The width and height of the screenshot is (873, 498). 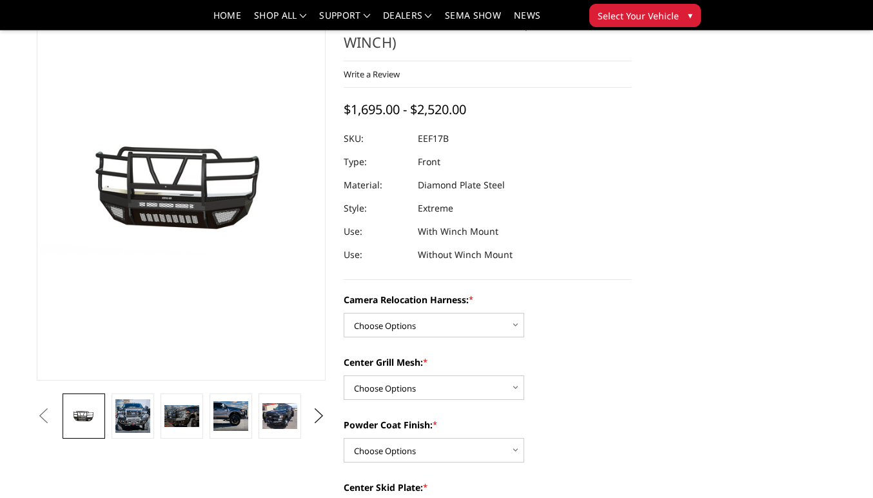 What do you see at coordinates (344, 20) in the screenshot?
I see `a: Support` at bounding box center [344, 20].